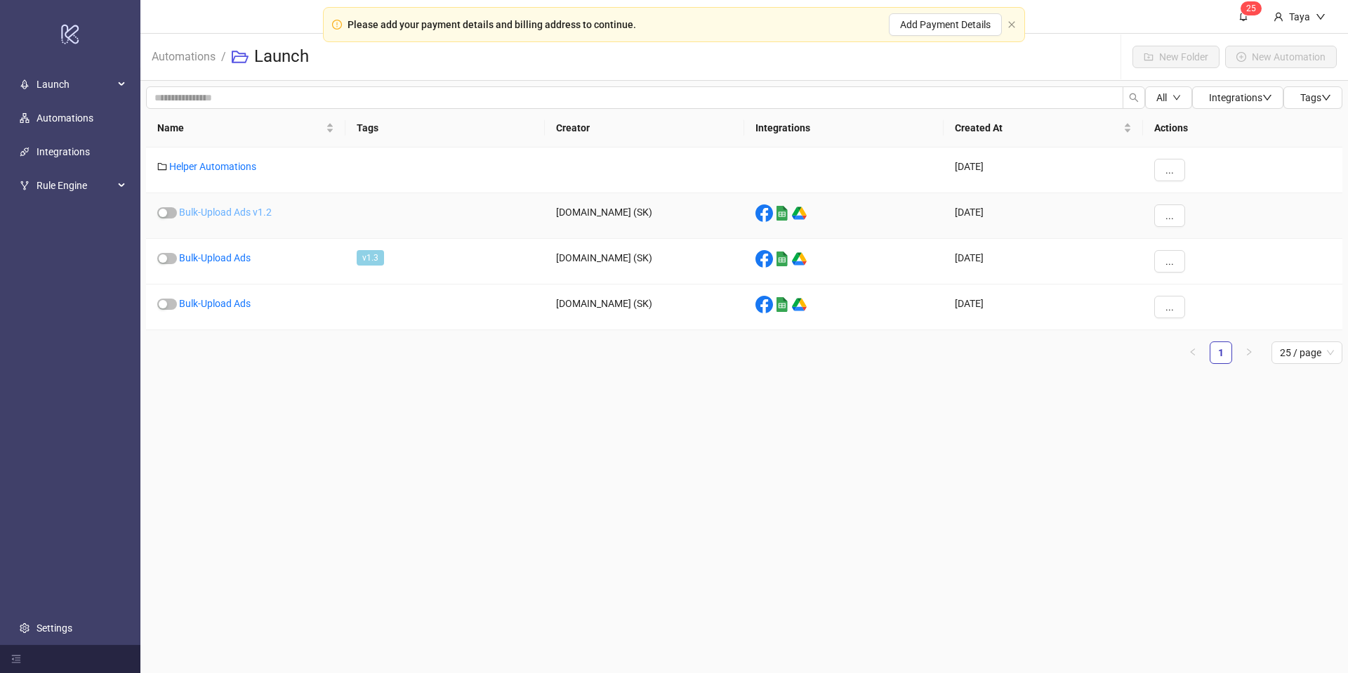 The height and width of the screenshot is (673, 1348). Describe the element at coordinates (1279, 17) in the screenshot. I see `span: user` at that location.